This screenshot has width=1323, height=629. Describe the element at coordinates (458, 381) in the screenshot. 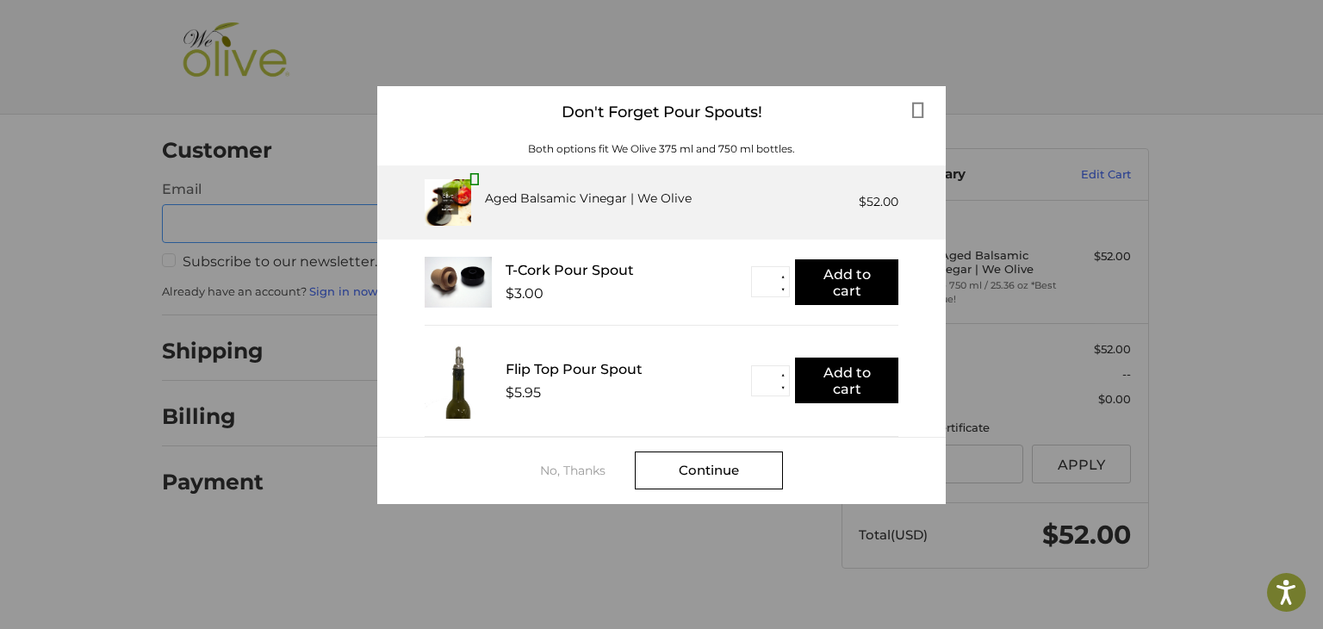

I see `img: FTPS_bottle__43406.1705089544.233.225.jpg` at that location.